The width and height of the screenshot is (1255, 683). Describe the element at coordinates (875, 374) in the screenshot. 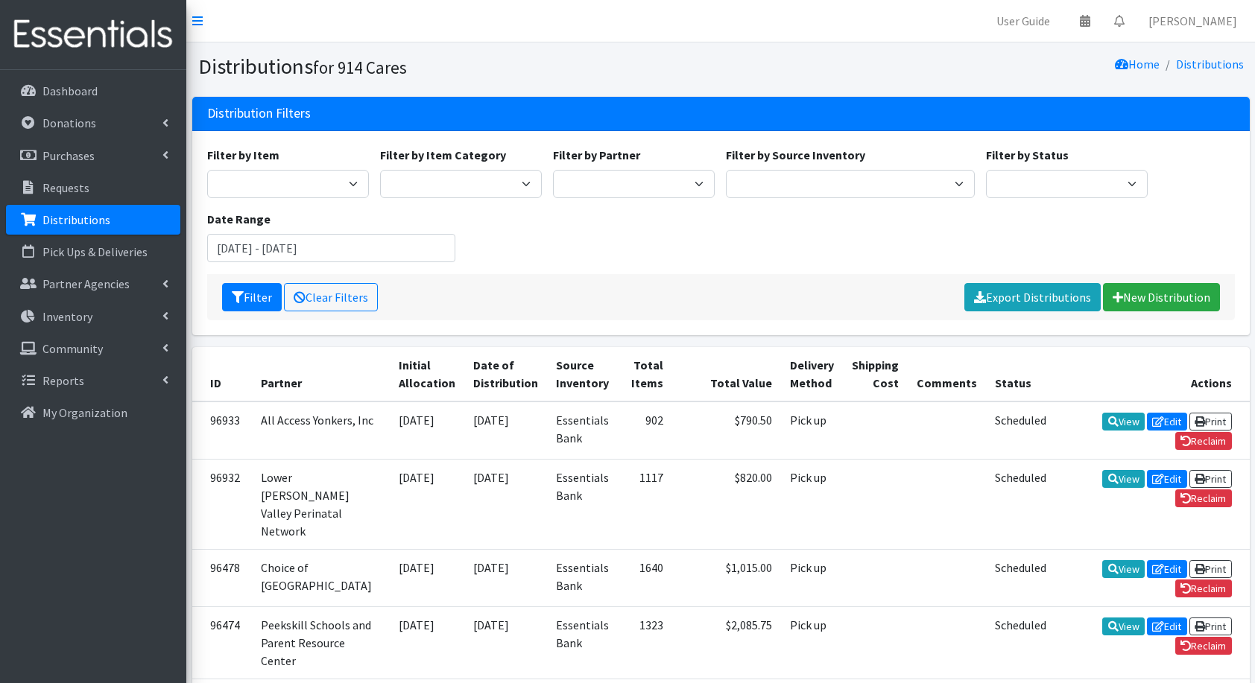

I see `th: Shipping Cost` at that location.